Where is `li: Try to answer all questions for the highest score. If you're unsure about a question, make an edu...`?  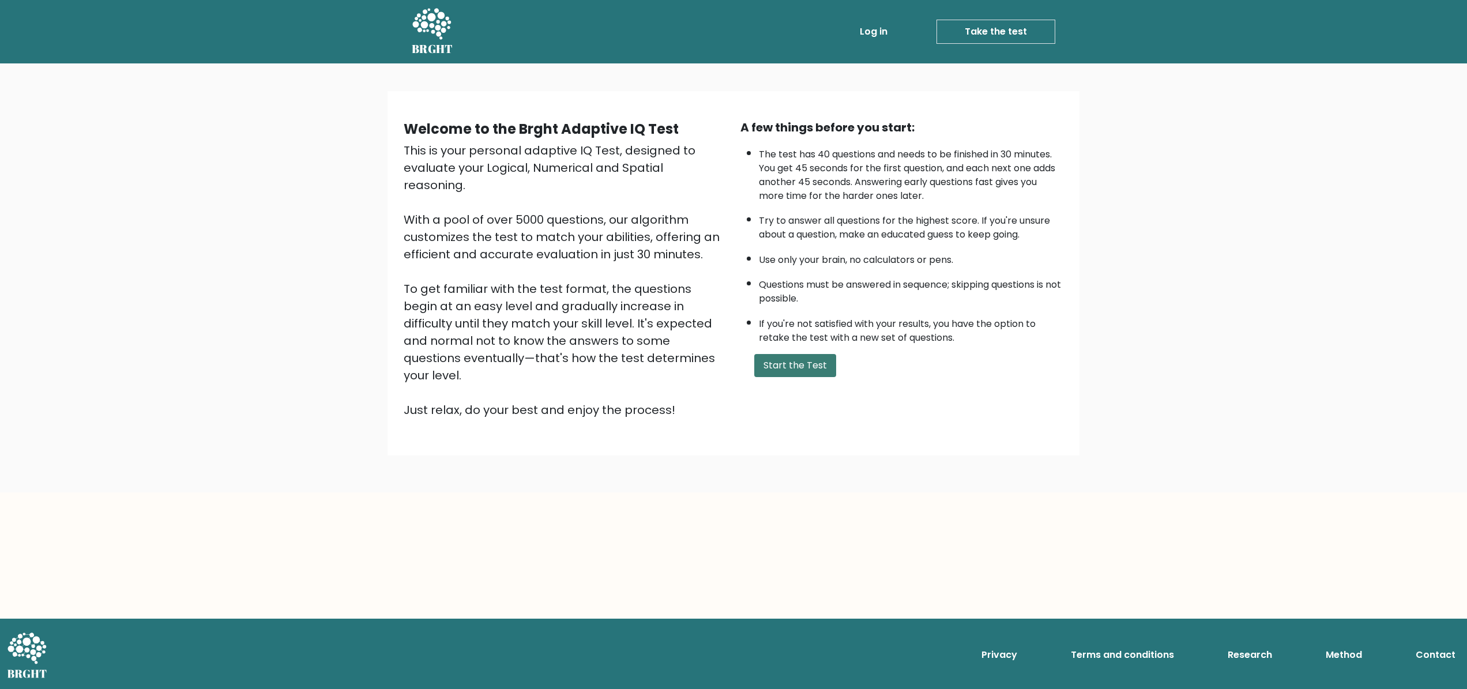
li: Try to answer all questions for the highest score. If you're unsure about a question, make an edu... is located at coordinates (911, 225).